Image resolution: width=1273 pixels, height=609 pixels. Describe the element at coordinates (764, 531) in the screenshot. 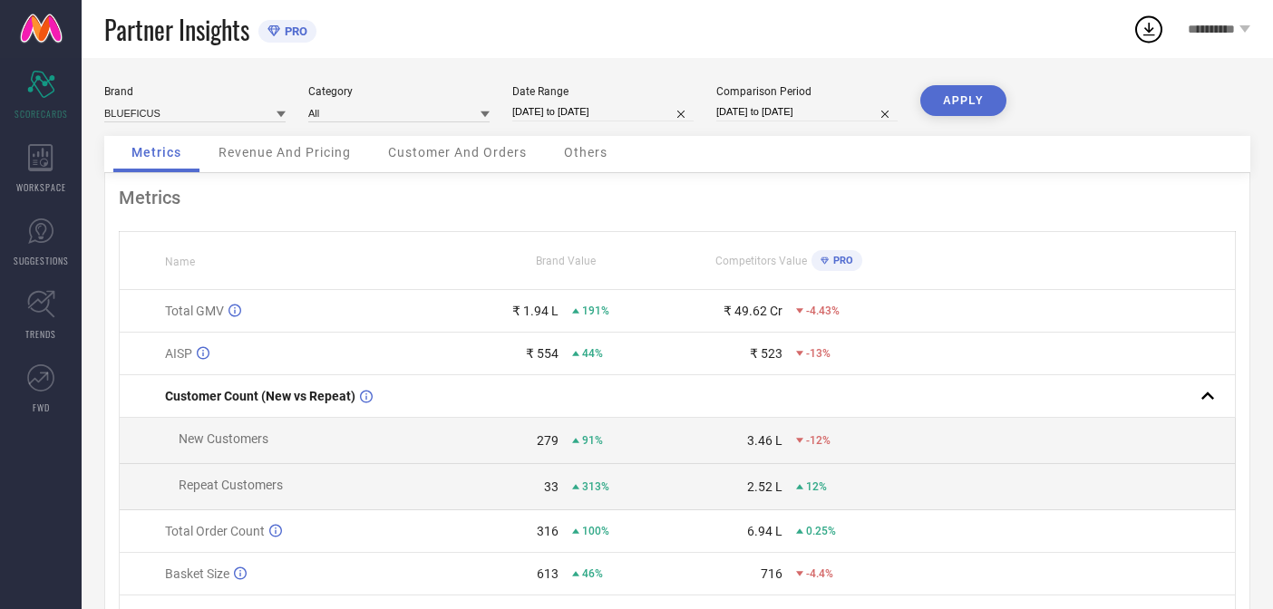

I see `div: 6.94 L` at that location.